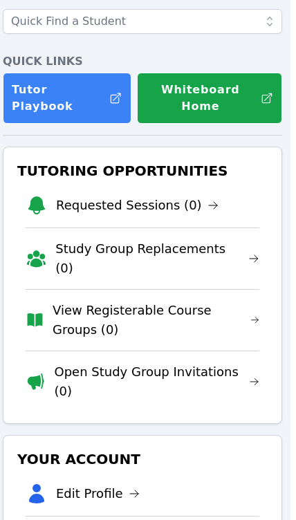 This screenshot has width=296, height=520. I want to click on a: Open Study Group Invitations (0), so click(157, 382).